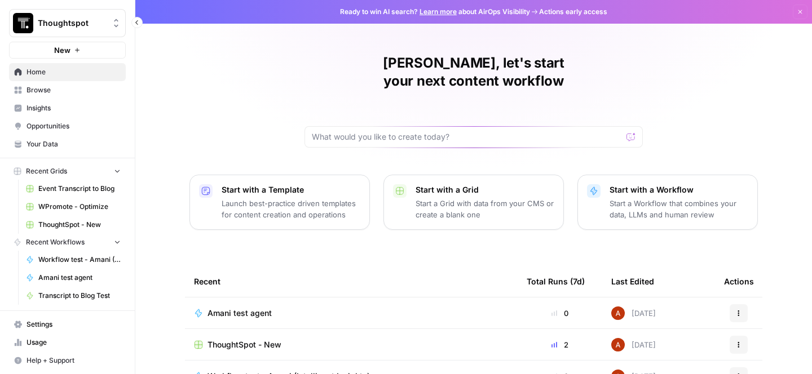 The height and width of the screenshot is (374, 812). I want to click on span: Actions early access, so click(573, 12).